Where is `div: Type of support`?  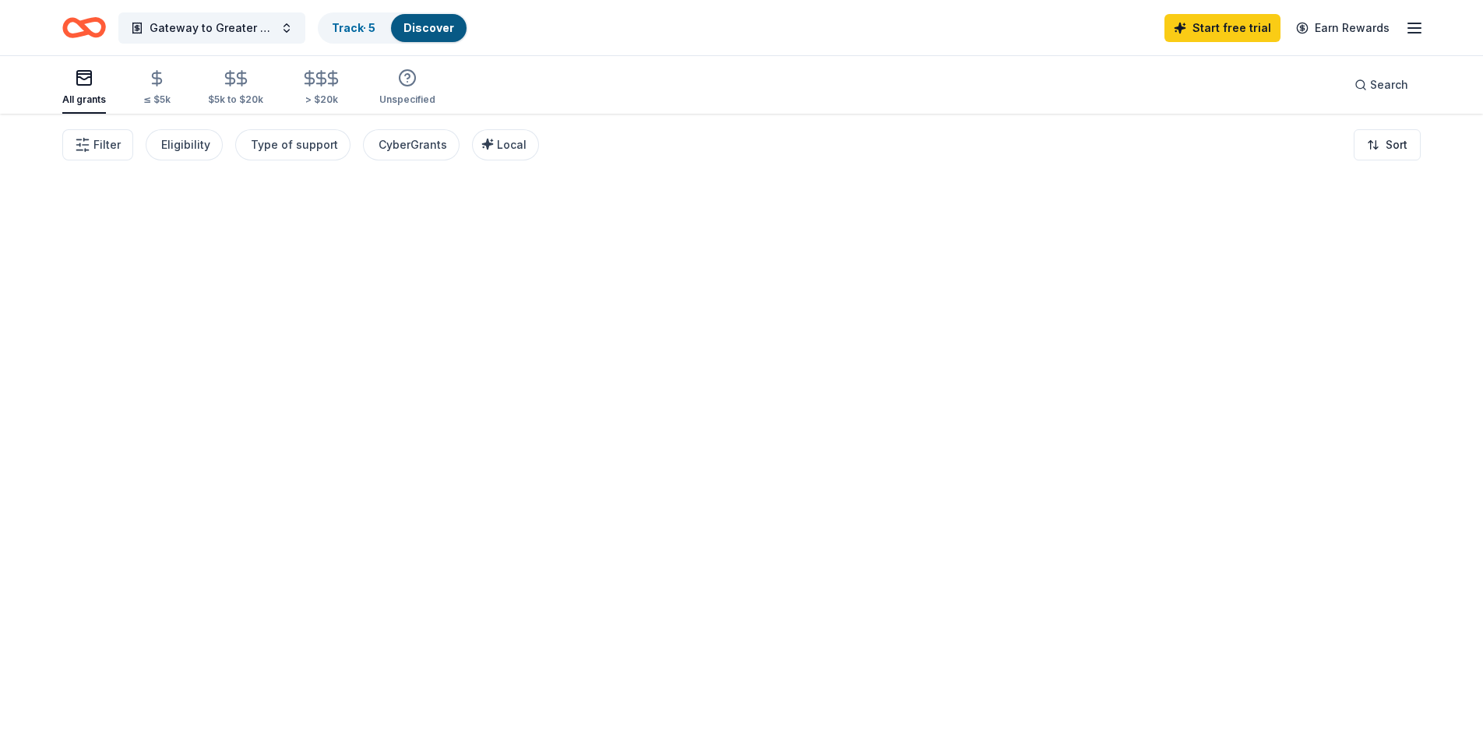
div: Type of support is located at coordinates (294, 145).